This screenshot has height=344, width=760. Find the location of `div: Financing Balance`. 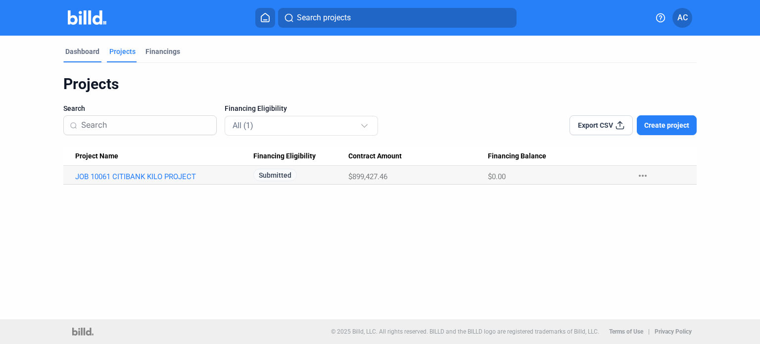

div: Financing Balance is located at coordinates (558, 156).